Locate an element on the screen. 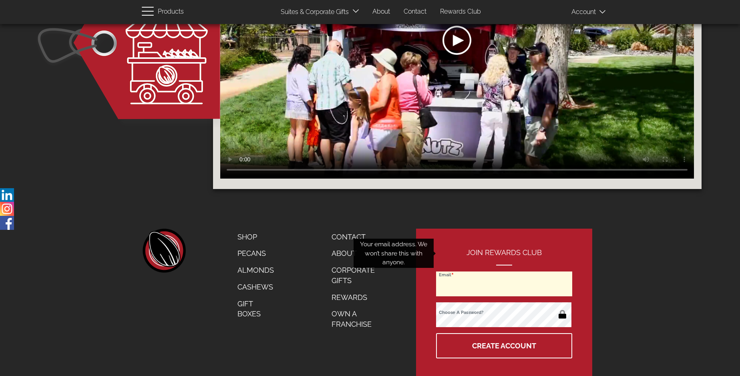 The image size is (740, 376). a: Cashews is located at coordinates (256, 287).